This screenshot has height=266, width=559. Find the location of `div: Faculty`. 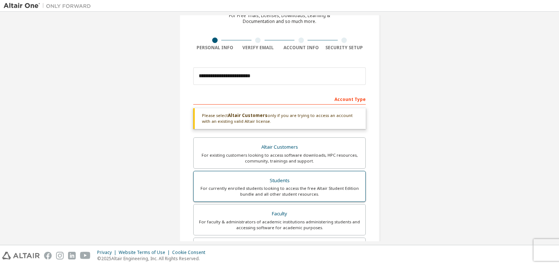

div: Faculty is located at coordinates (279, 214).